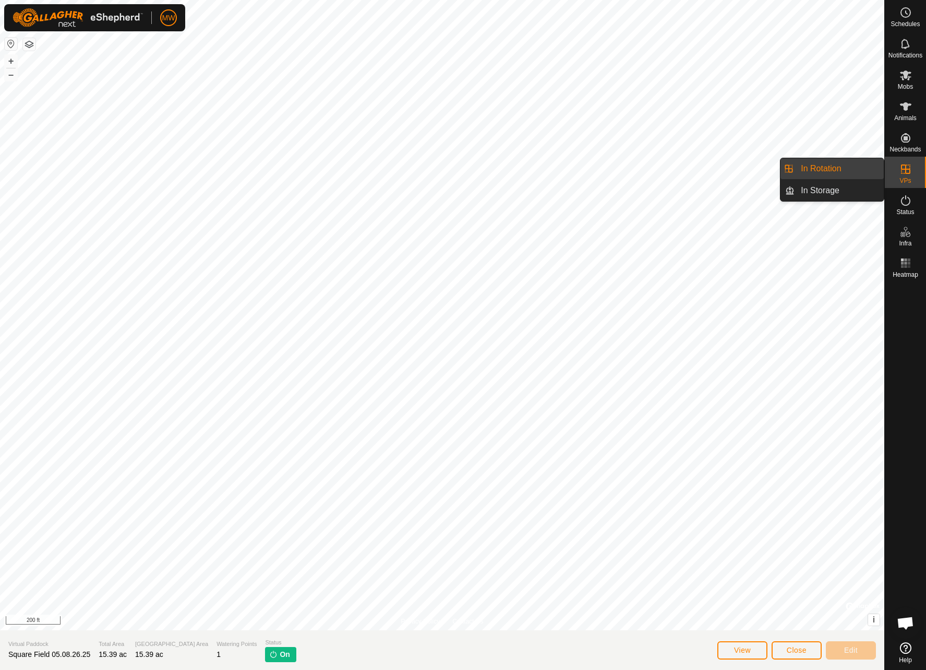 This screenshot has height=670, width=926. What do you see at coordinates (113, 644) in the screenshot?
I see `span: Total Area` at bounding box center [113, 644].